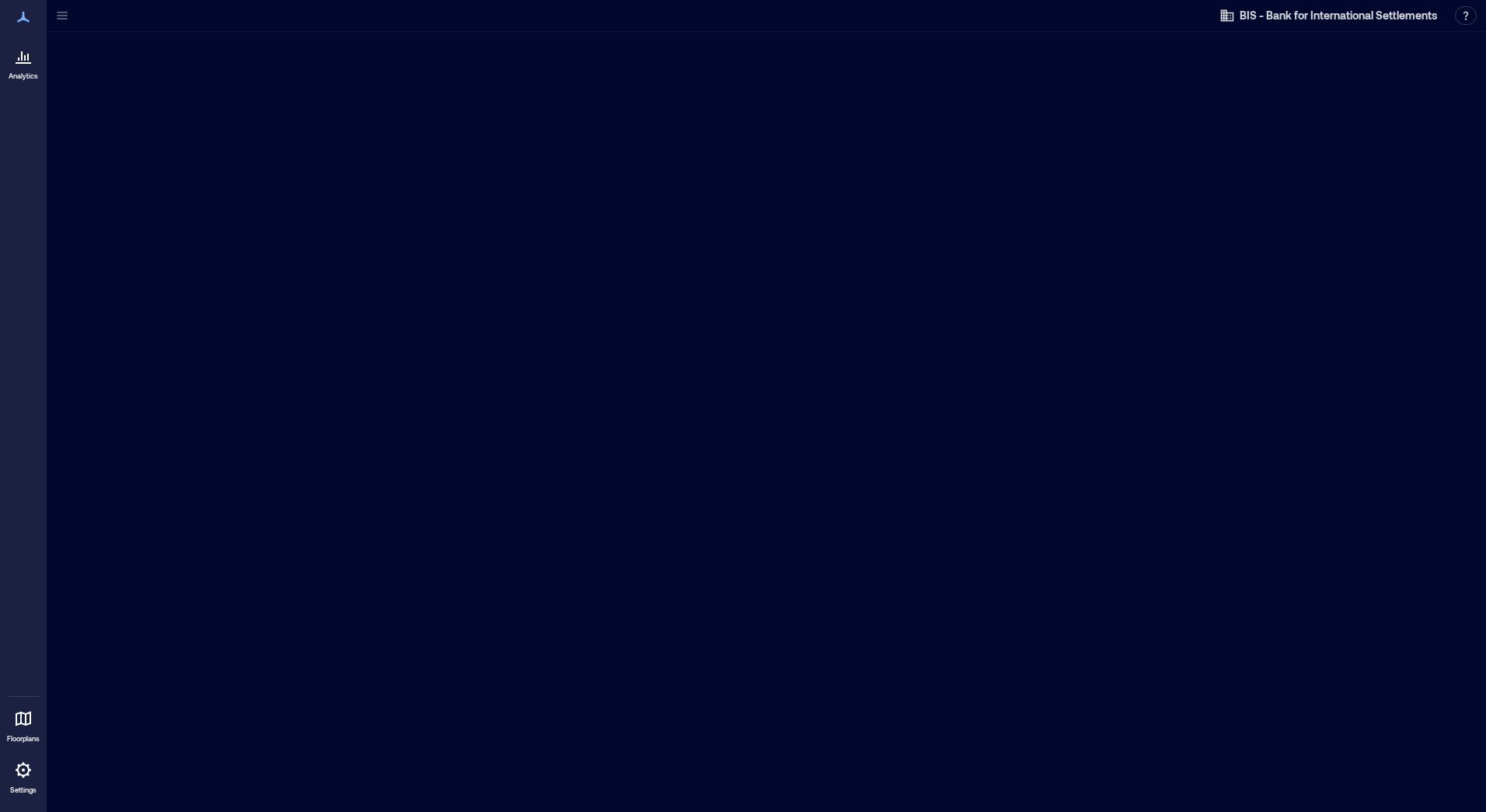  I want to click on a: Analytics, so click(23, 62).